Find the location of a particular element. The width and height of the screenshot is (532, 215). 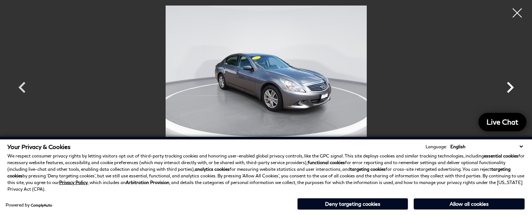

a: ComplyAuto is located at coordinates (41, 205).